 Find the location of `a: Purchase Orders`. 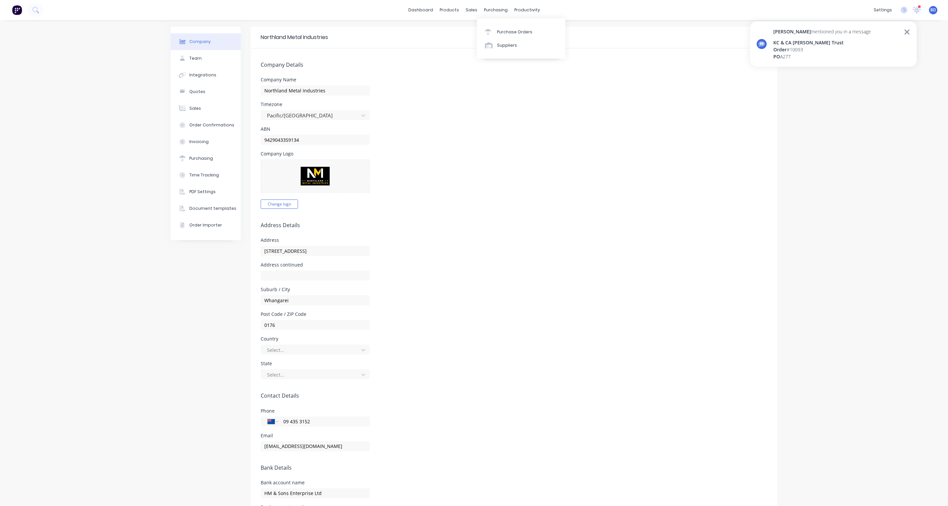

a: Purchase Orders is located at coordinates (521, 32).